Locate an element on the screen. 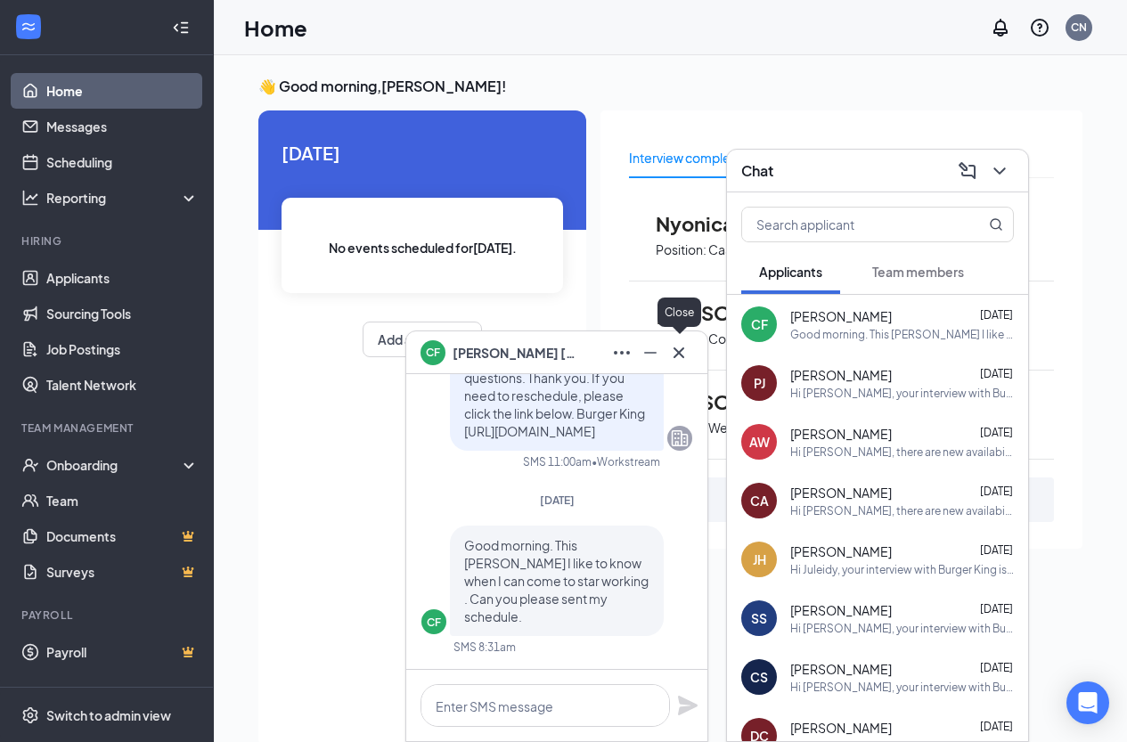 This screenshot has height=742, width=1127. span: Team members is located at coordinates (917, 272).